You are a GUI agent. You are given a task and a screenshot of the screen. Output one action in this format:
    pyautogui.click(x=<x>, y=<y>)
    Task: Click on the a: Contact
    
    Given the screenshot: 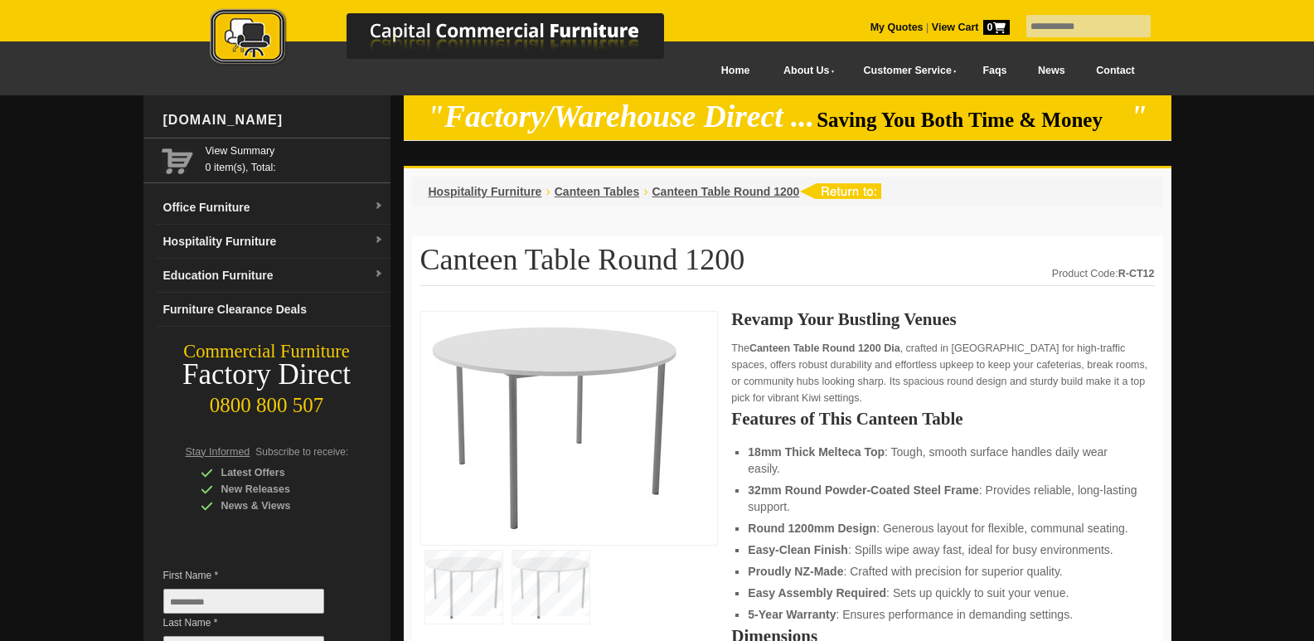 What is the action you would take?
    pyautogui.click(x=1115, y=70)
    